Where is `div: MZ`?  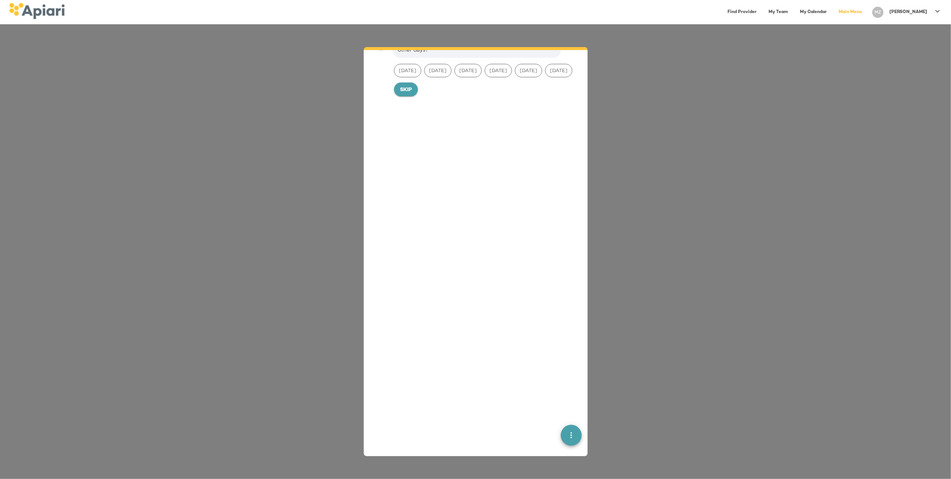
div: MZ is located at coordinates (878, 12).